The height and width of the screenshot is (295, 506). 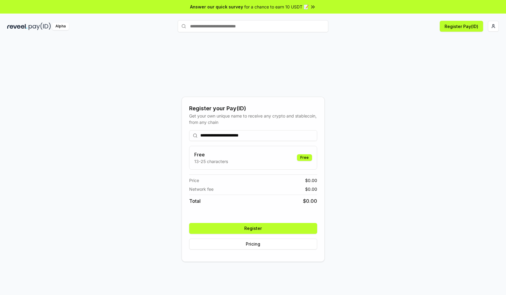 What do you see at coordinates (217, 7) in the screenshot?
I see `span: Answer our quick survey` at bounding box center [217, 7].